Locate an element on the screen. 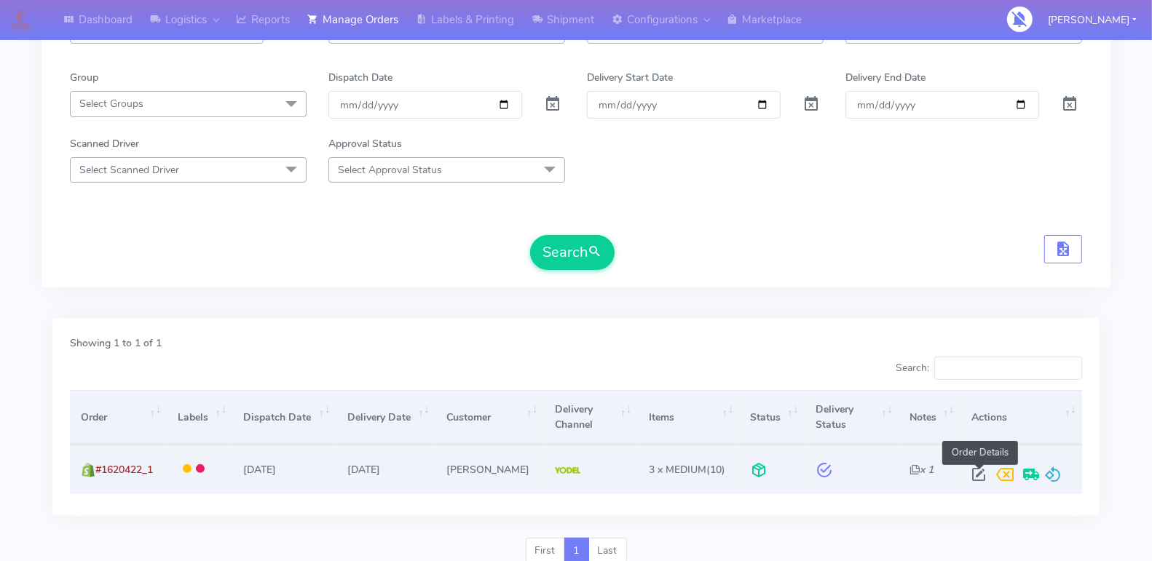 The height and width of the screenshot is (561, 1152). span: Select Groups is located at coordinates (111, 103).